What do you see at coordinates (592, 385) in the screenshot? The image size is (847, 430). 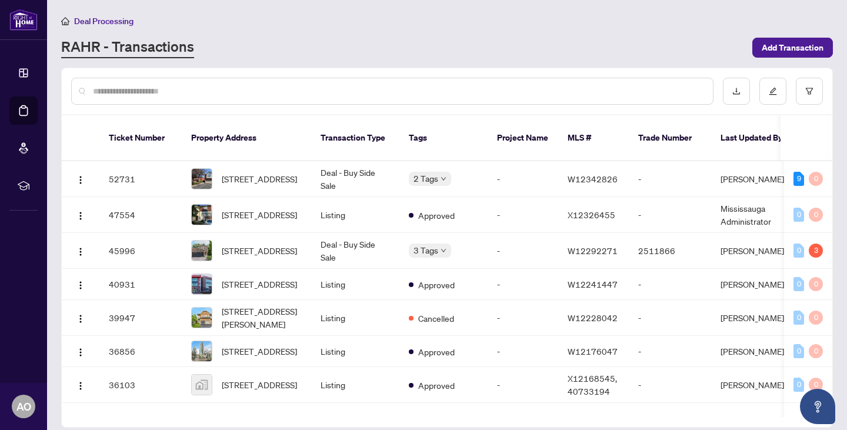 I see `span: X12168545, 40733194` at bounding box center [592, 385].